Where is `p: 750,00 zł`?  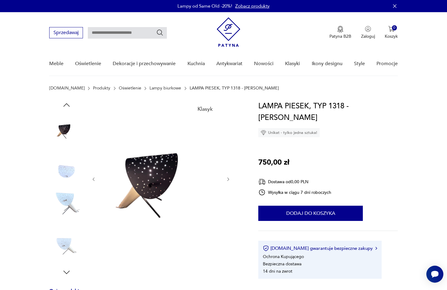 p: 750,00 zł is located at coordinates (274, 162).